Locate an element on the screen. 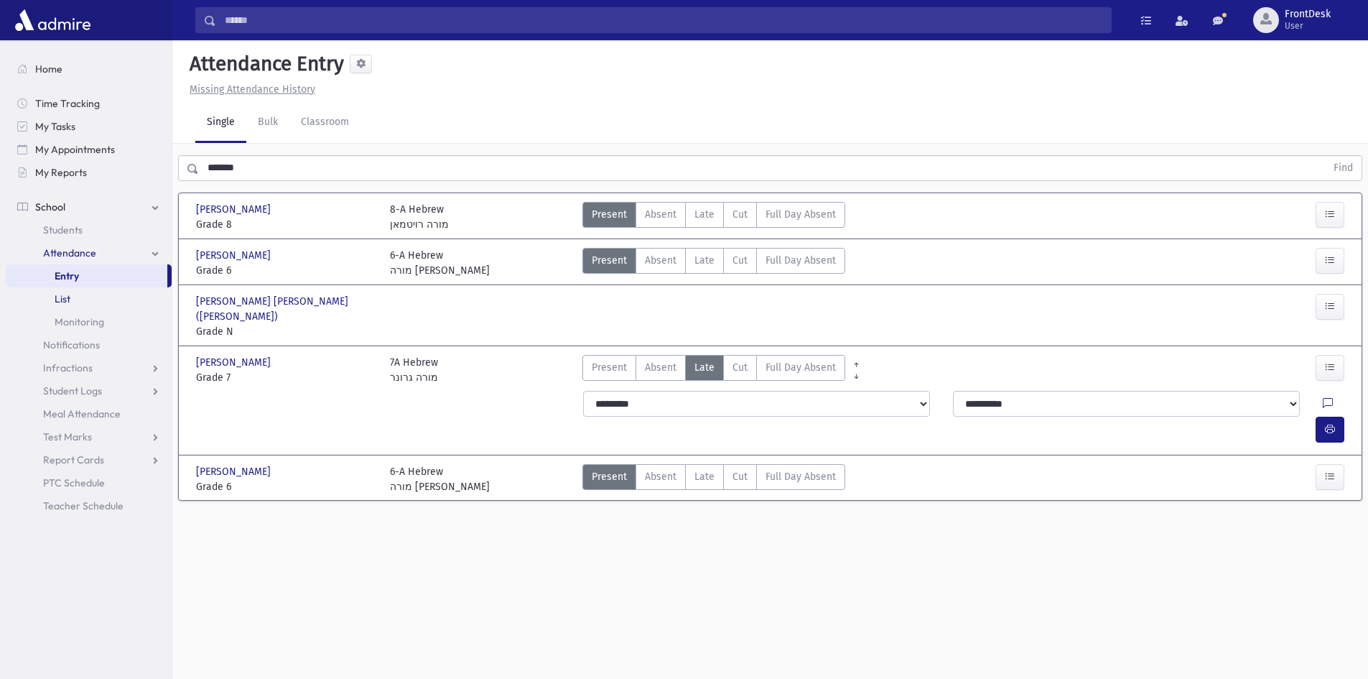  span: Meal Attendance is located at coordinates (82, 414).